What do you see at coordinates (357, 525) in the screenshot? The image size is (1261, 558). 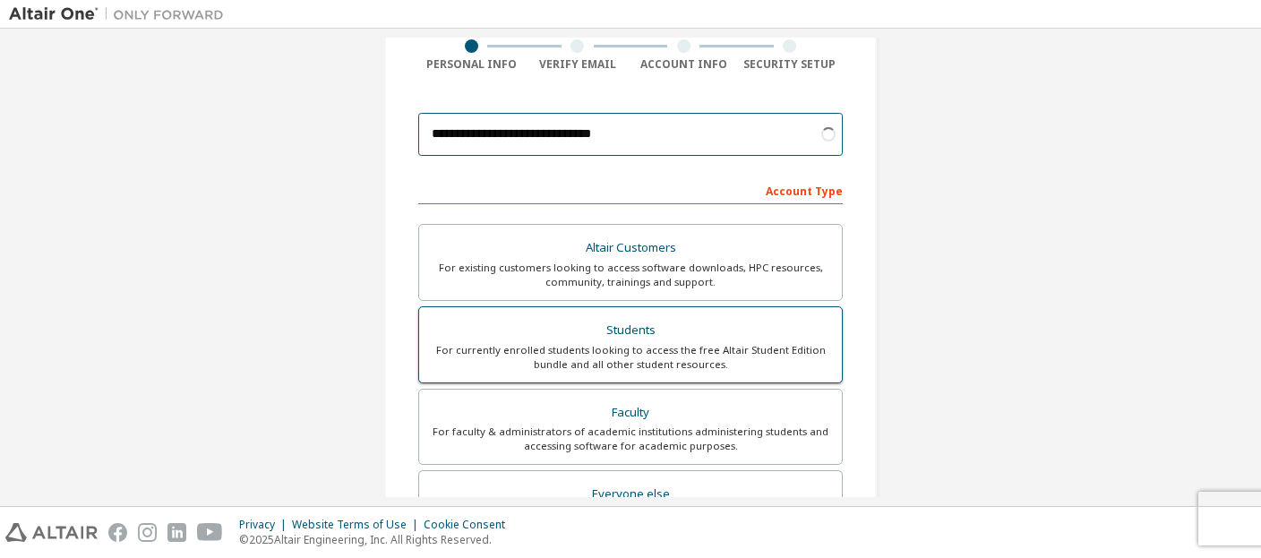 I see `div: Website Terms of Use` at bounding box center [357, 525].